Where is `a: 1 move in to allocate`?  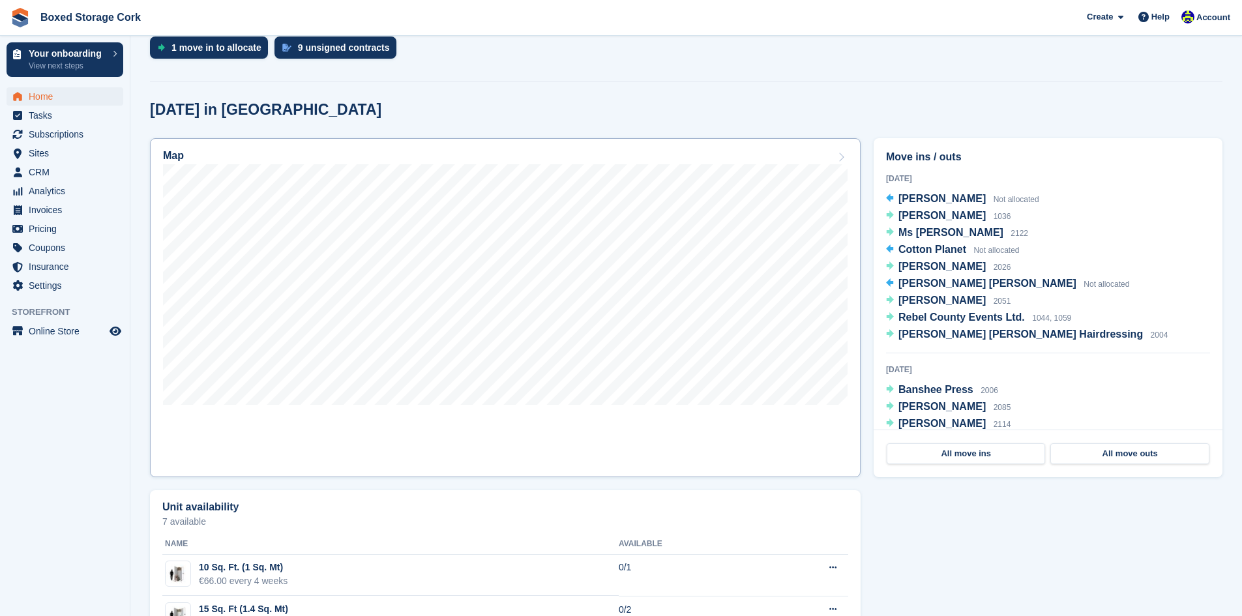 a: 1 move in to allocate is located at coordinates (212, 51).